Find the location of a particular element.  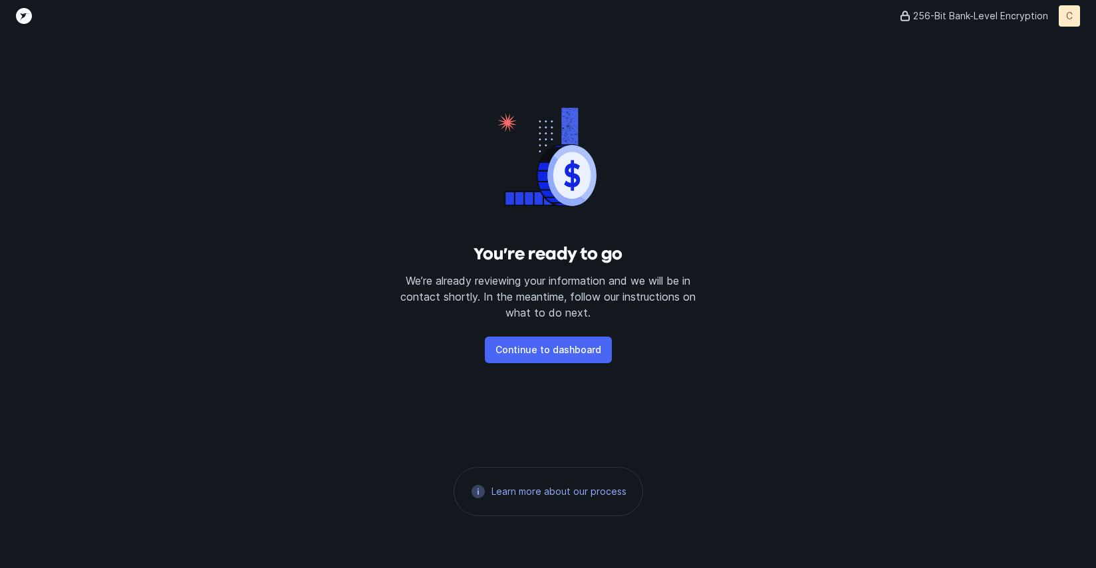

h3: You’re ready to go is located at coordinates (548, 254).